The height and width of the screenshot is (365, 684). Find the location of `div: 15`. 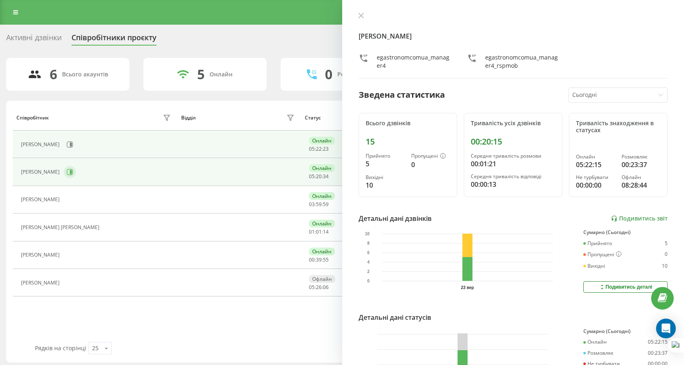

div: 15 is located at coordinates (408, 142).